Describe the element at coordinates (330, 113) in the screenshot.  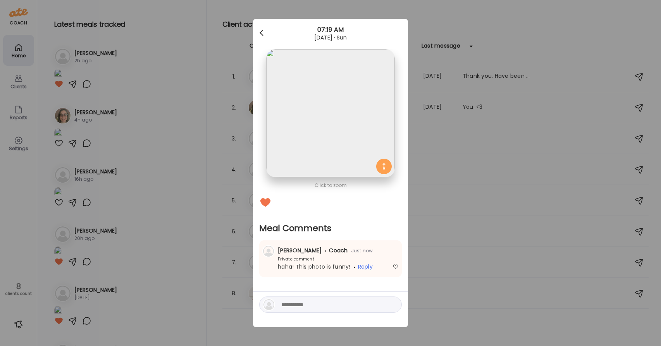
I see `img: images%2FQcLwA9GSTyMSxwY3uOCjqDgGz2b2%2FsIXkGhjxzRyK1hjzOR70%2F4zGbnklJ47ZBQEYvkcPc_1080` at that location.